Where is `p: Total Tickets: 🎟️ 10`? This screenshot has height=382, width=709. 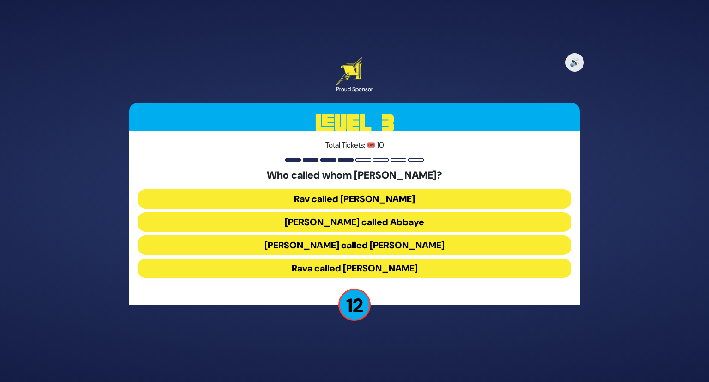 p: Total Tickets: 🎟️ 10 is located at coordinates (355, 145).